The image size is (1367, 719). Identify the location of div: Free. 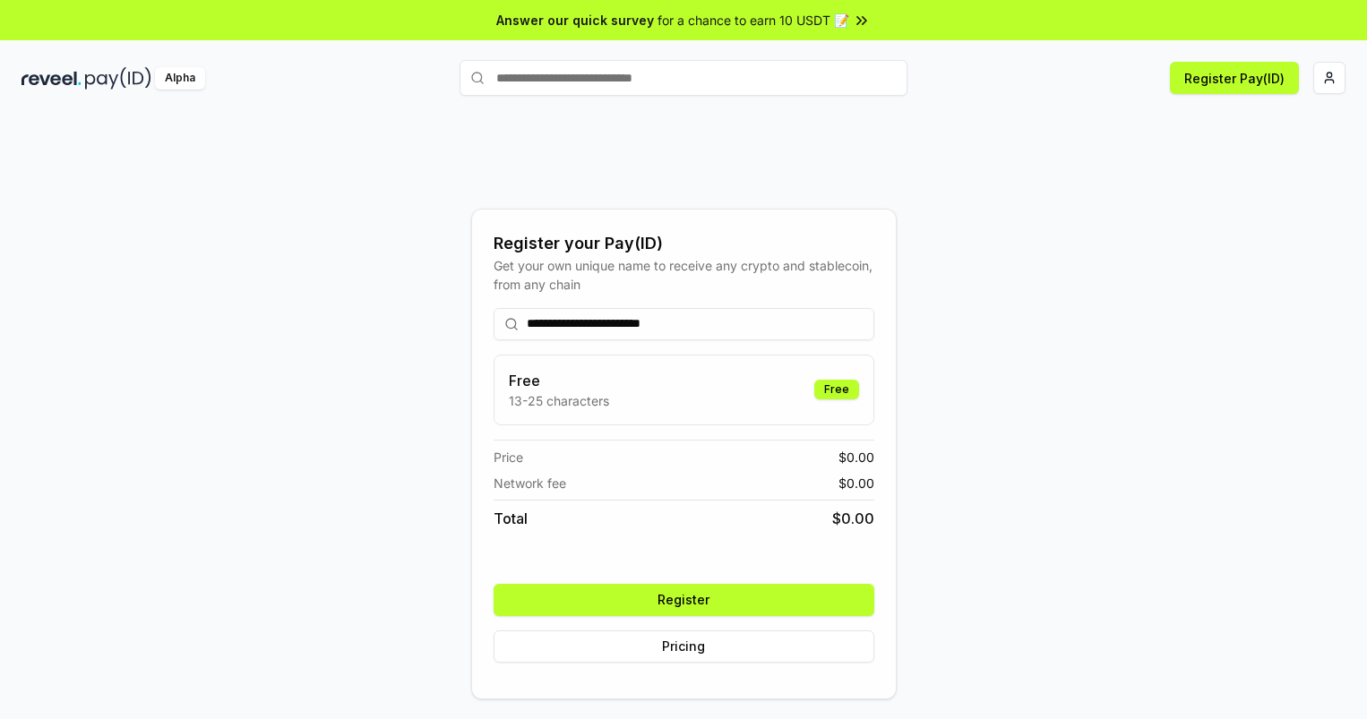
(837, 390).